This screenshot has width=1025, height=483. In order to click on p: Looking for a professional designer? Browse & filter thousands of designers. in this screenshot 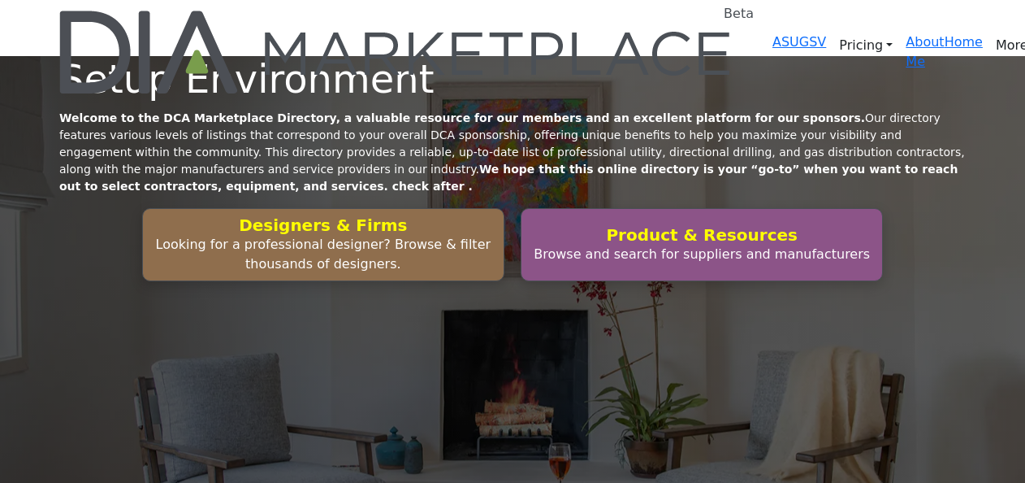, I will do `click(323, 254)`.